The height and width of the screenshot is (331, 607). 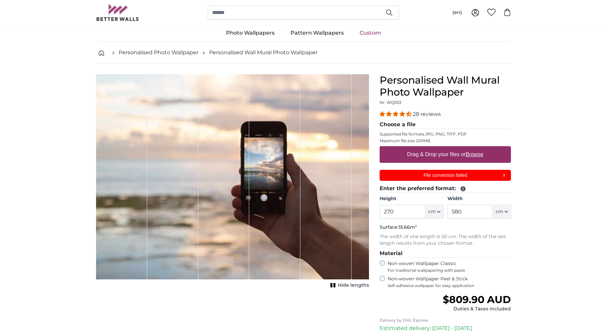 I want to click on div: Duties & Taxes included, so click(x=477, y=309).